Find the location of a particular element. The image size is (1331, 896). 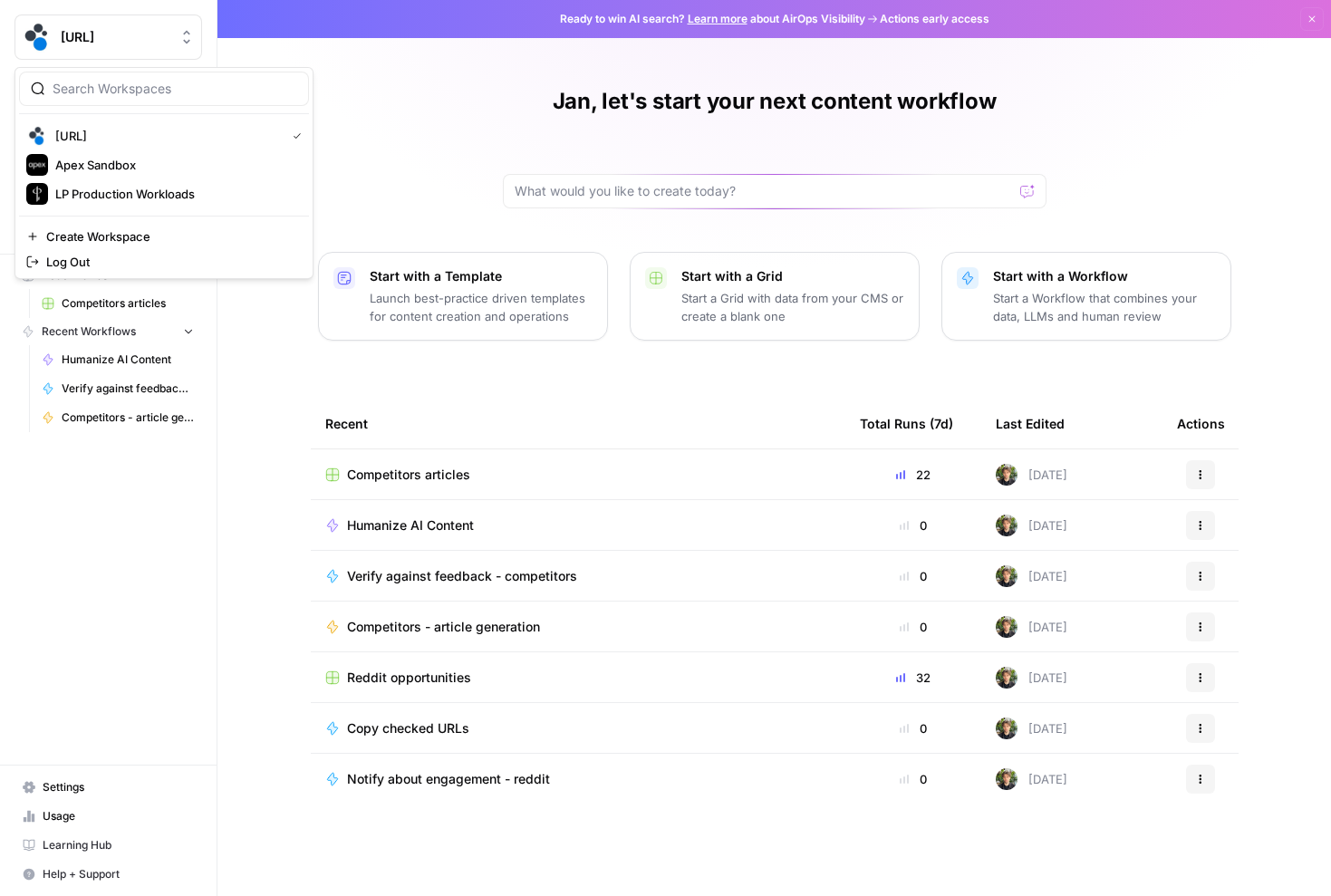

span: Ready to win AI search? about AirOps Visibility is located at coordinates (712, 19).